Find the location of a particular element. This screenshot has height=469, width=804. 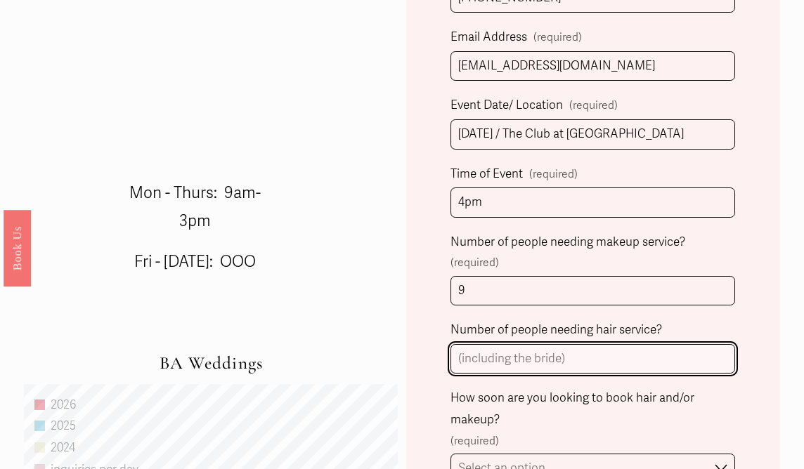

a: Book Us is located at coordinates (17, 248).